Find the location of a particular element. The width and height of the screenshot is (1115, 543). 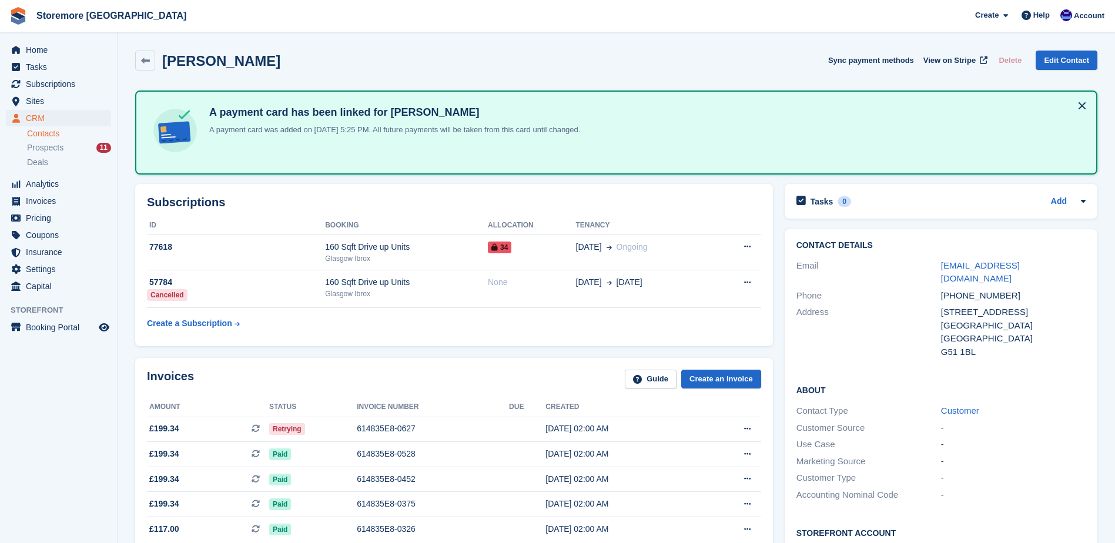

span: Help is located at coordinates (1042, 15).